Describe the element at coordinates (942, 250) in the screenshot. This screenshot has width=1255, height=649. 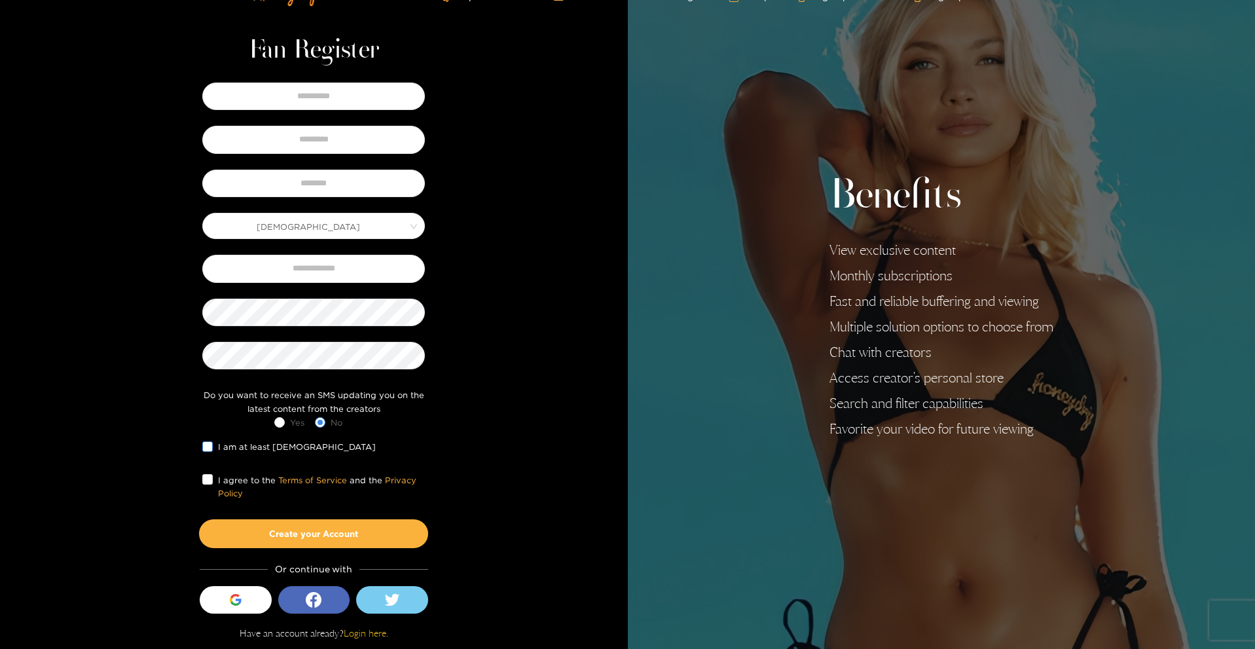
I see `li: View exclusive content` at that location.